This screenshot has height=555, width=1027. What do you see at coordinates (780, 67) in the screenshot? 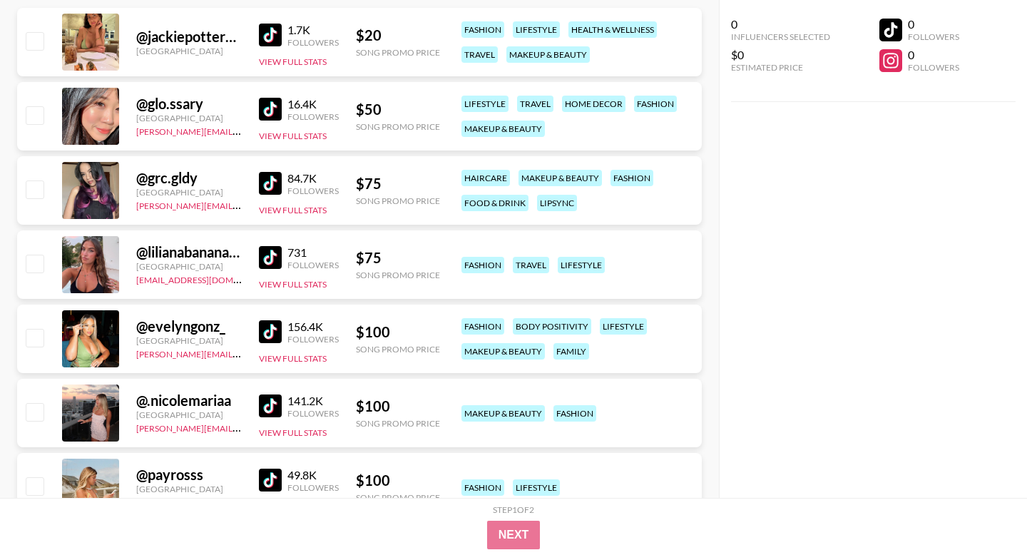
I see `div: Estimated Price` at bounding box center [780, 67].